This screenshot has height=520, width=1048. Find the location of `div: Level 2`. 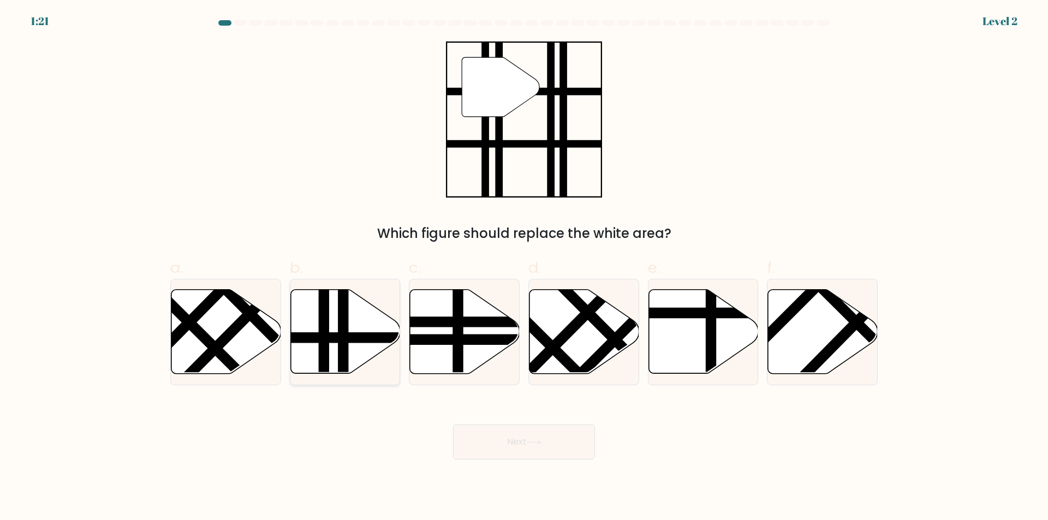

div: Level 2 is located at coordinates (1000, 21).